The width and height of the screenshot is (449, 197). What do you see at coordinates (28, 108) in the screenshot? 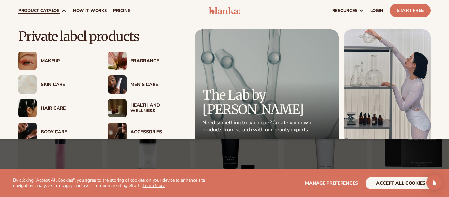
I see `img: Female hair pulled back with clips.` at bounding box center [28, 108].